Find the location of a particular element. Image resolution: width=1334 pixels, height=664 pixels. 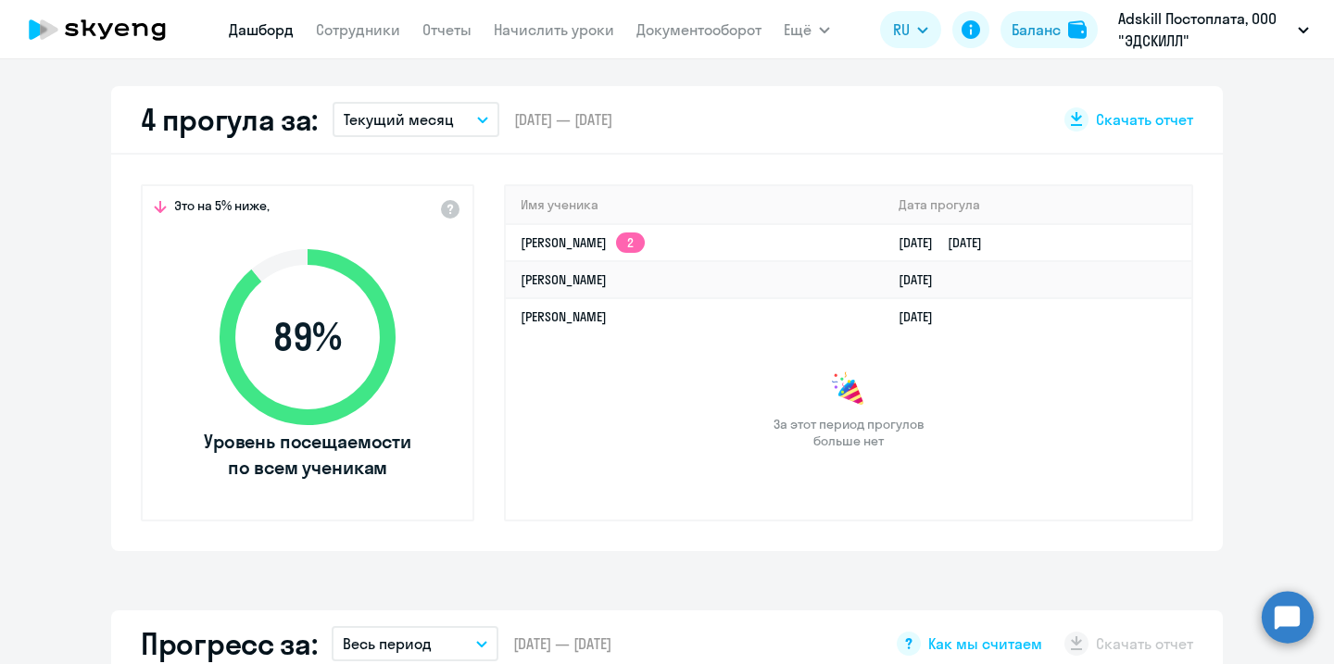

h2: Прогресс за: is located at coordinates (229, 644).